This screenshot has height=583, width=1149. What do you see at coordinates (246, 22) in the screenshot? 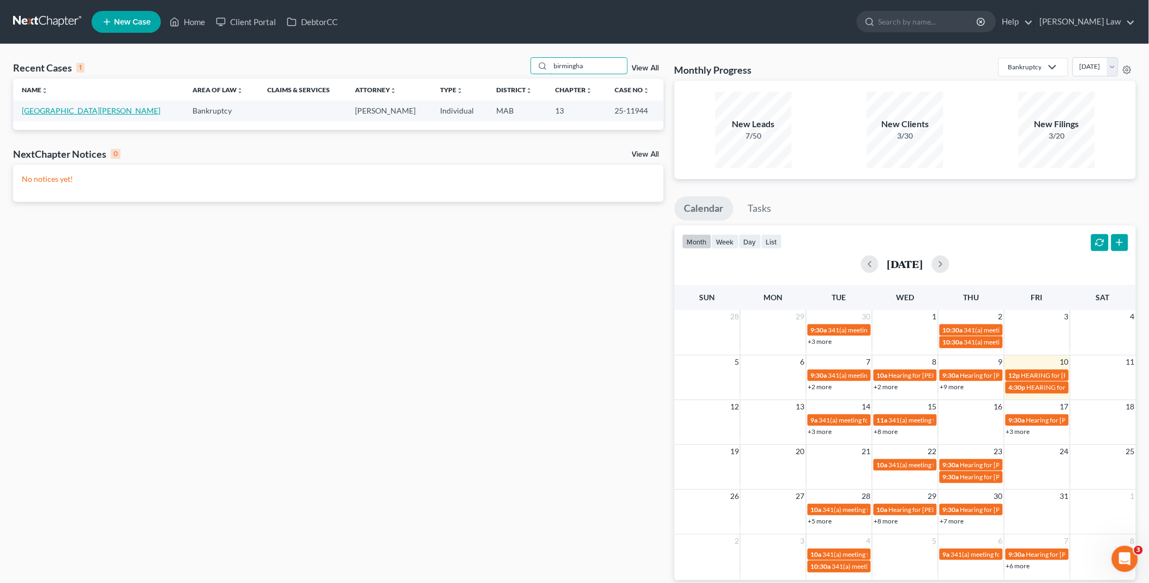
I see `a: Client Portal` at bounding box center [246, 22].